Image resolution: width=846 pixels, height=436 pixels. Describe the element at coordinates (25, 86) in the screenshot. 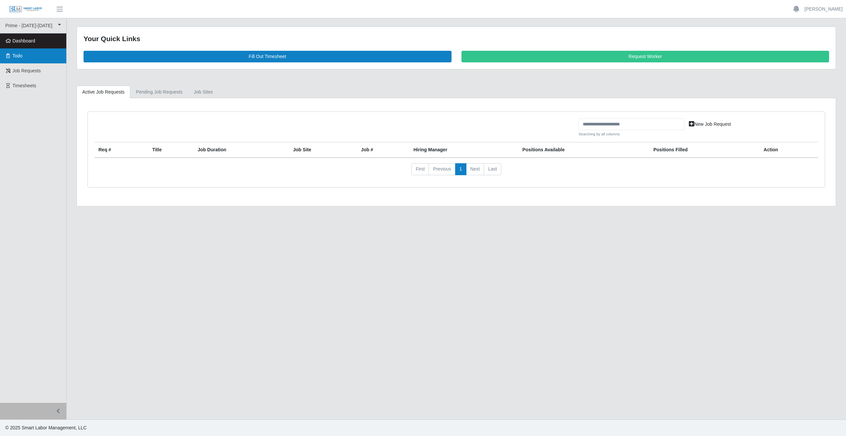

I see `span: Timesheets` at that location.